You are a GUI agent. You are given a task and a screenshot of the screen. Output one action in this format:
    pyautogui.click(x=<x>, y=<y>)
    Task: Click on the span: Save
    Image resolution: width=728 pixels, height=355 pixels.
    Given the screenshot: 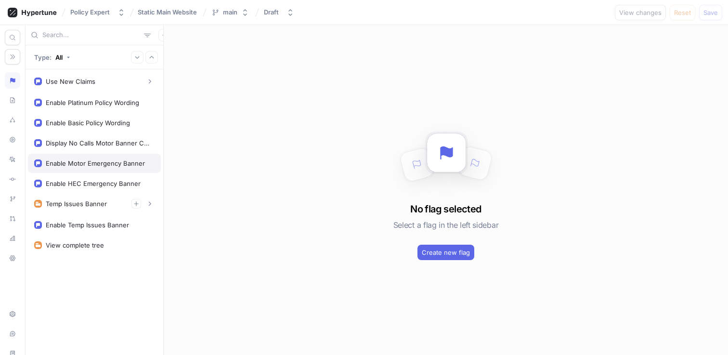 What is the action you would take?
    pyautogui.click(x=711, y=13)
    